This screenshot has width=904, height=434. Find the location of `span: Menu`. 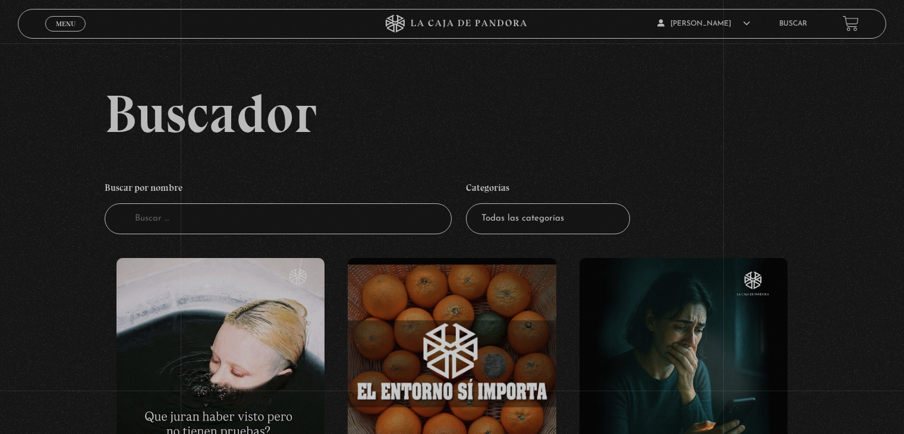

span: Menu is located at coordinates (65, 24).